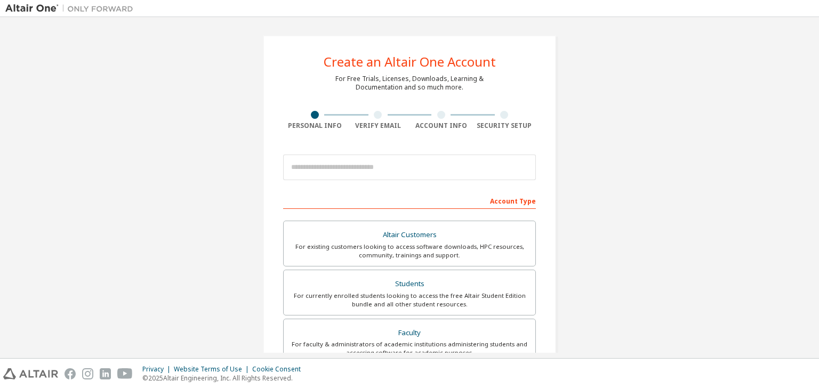  What do you see at coordinates (409, 83) in the screenshot?
I see `div: For Free Trials, Licenses, Downloads, Learning & Documentation and so much more.` at bounding box center [409, 83].